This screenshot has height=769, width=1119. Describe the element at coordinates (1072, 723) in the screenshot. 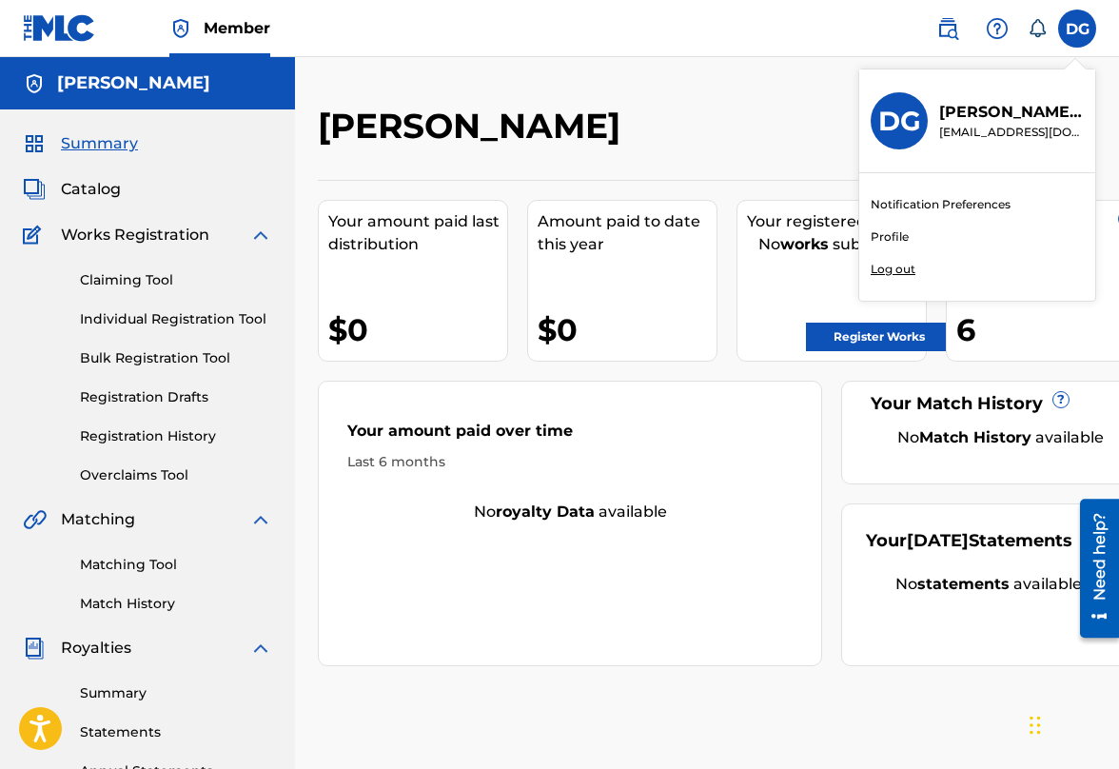

I see `div: Chat Widget` at that location.